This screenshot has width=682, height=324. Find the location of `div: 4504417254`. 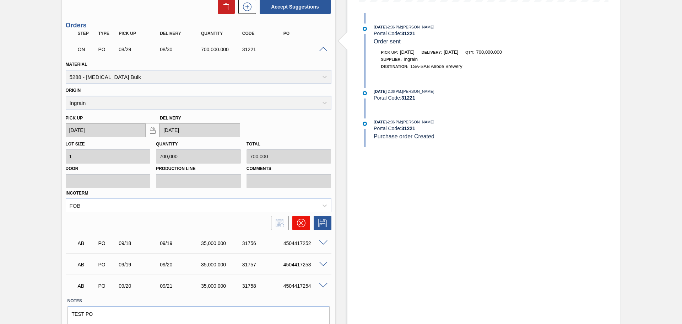

div: 4504417254 is located at coordinates (305, 286).